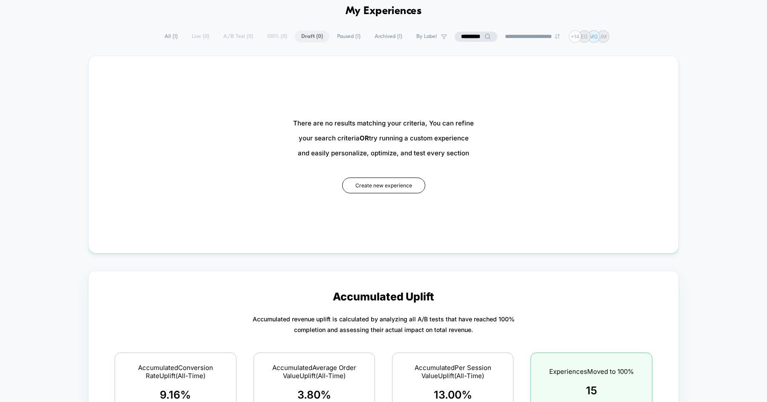  Describe the element at coordinates (388, 36) in the screenshot. I see `span: Archived ( 1 )` at that location.